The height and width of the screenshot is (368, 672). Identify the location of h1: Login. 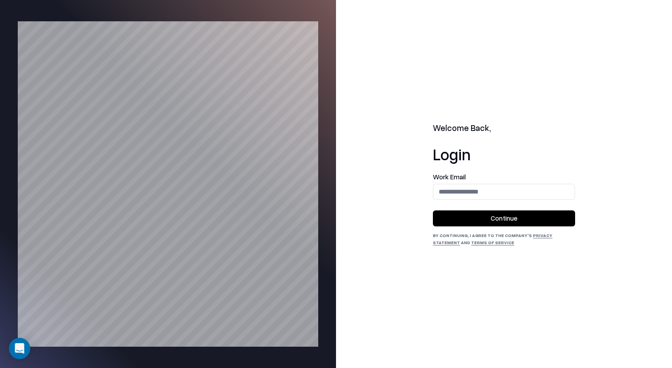
(504, 154).